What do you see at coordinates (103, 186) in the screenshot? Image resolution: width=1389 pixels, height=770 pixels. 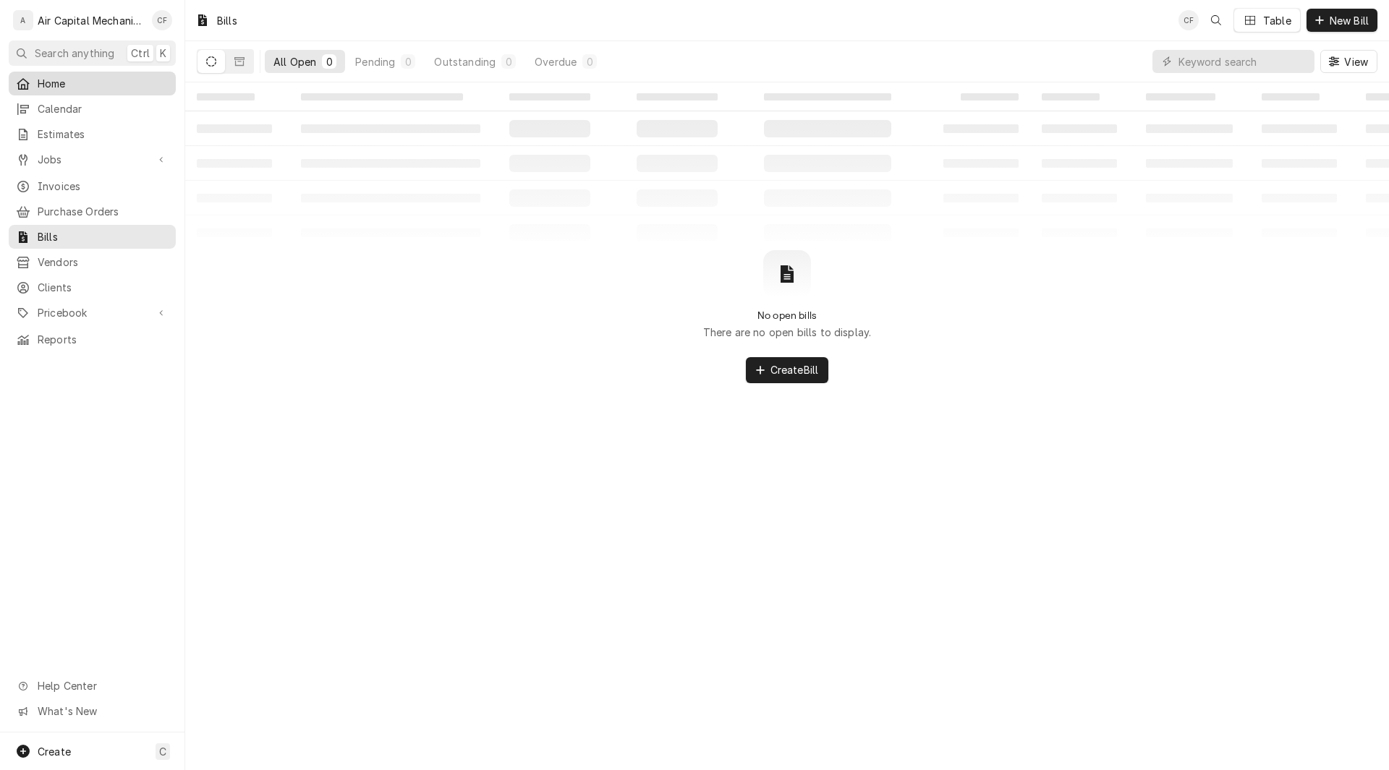 I see `span: Invoices` at bounding box center [103, 186].